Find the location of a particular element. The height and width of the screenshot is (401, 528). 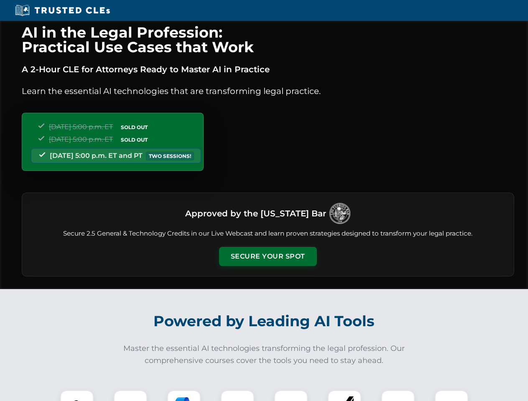

button: Secure Your Spot is located at coordinates (268, 256).